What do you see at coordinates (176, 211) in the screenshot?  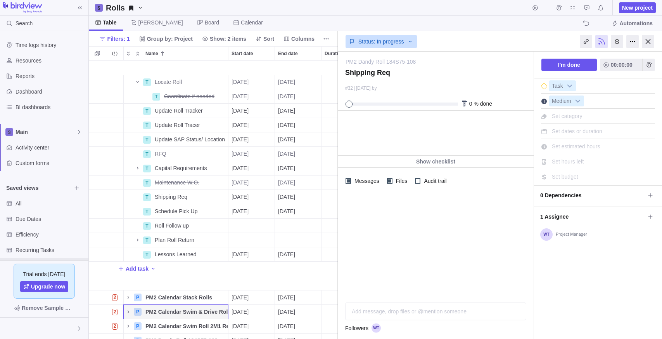 I see `span: Schedule Pick Up` at bounding box center [176, 211].